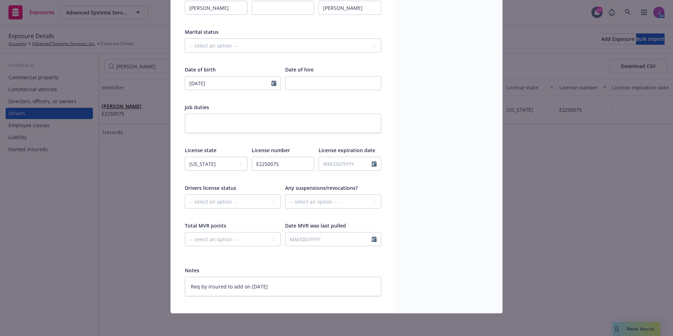 The image size is (673, 336). Describe the element at coordinates (200, 150) in the screenshot. I see `span: License state` at that location.